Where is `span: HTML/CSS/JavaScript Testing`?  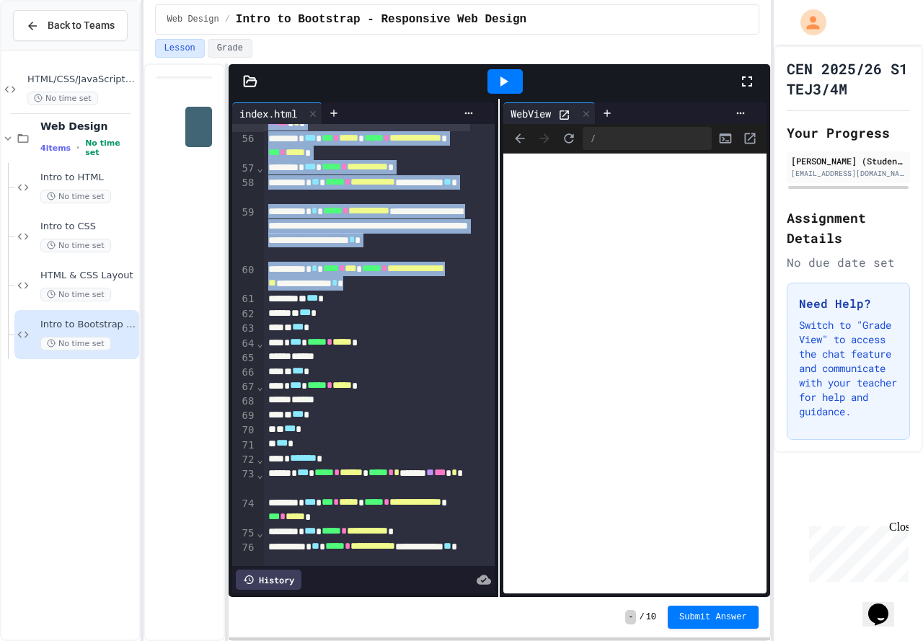
span: HTML/CSS/JavaScript Testing is located at coordinates (82, 79).